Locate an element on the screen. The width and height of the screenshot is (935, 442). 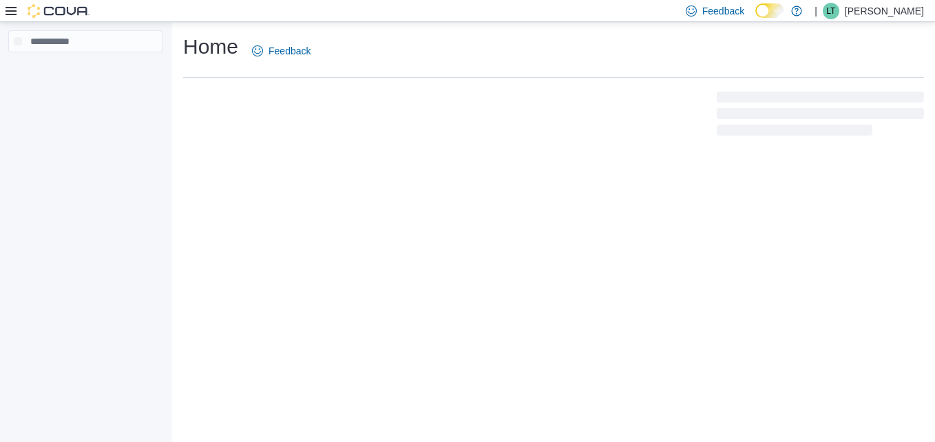
img: Cova is located at coordinates (59, 11).